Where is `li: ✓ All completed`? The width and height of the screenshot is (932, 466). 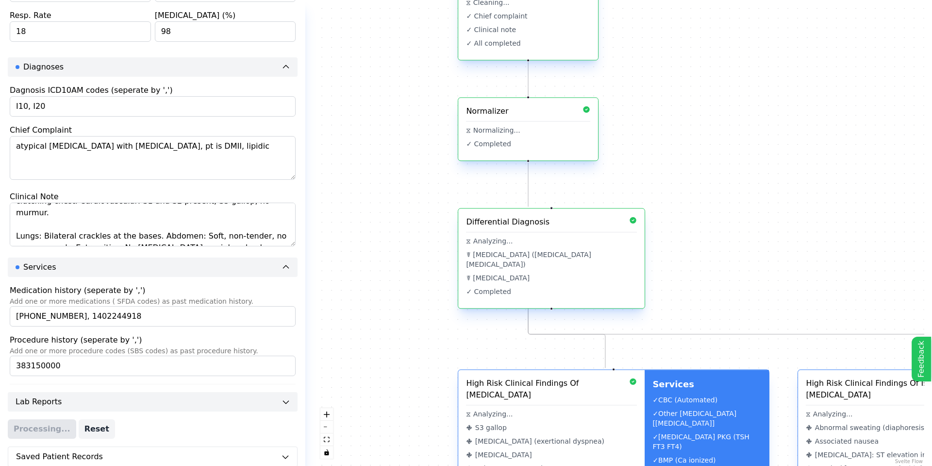
li: ✓ All completed is located at coordinates (528, 43).